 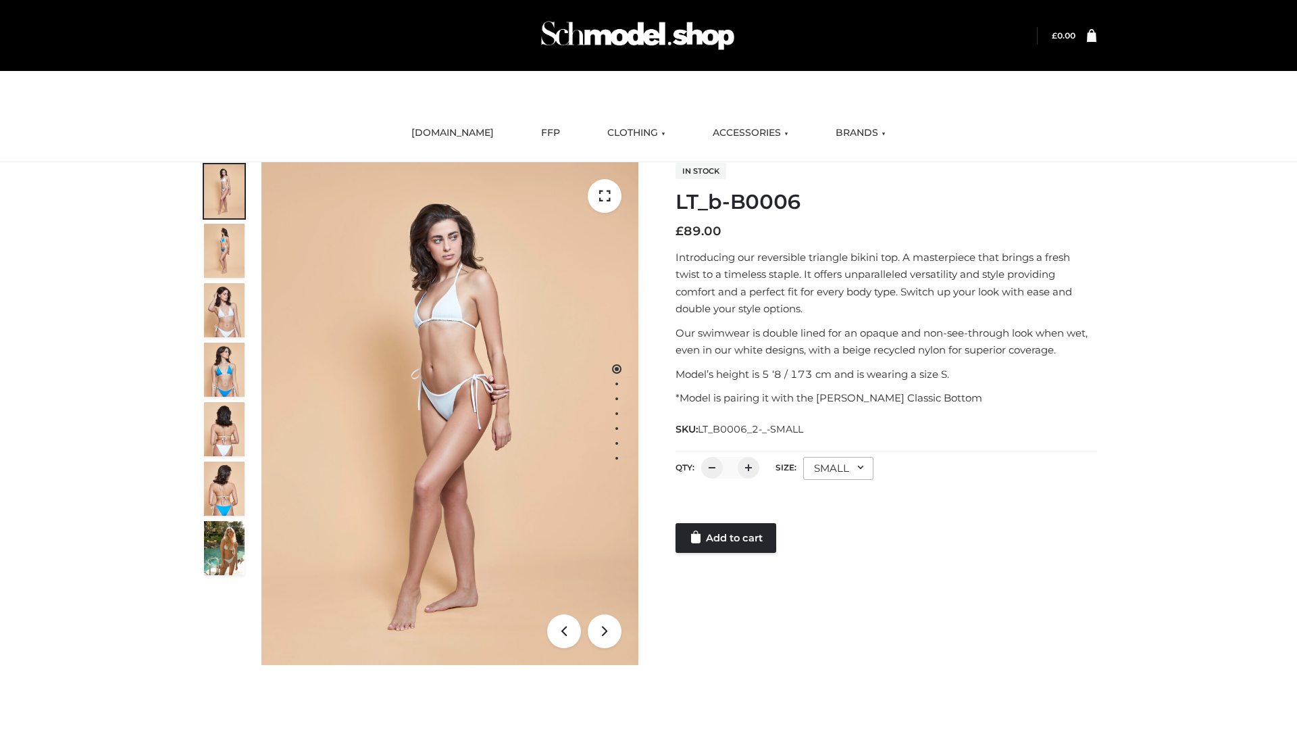 I want to click on div: SMALL, so click(x=838, y=468).